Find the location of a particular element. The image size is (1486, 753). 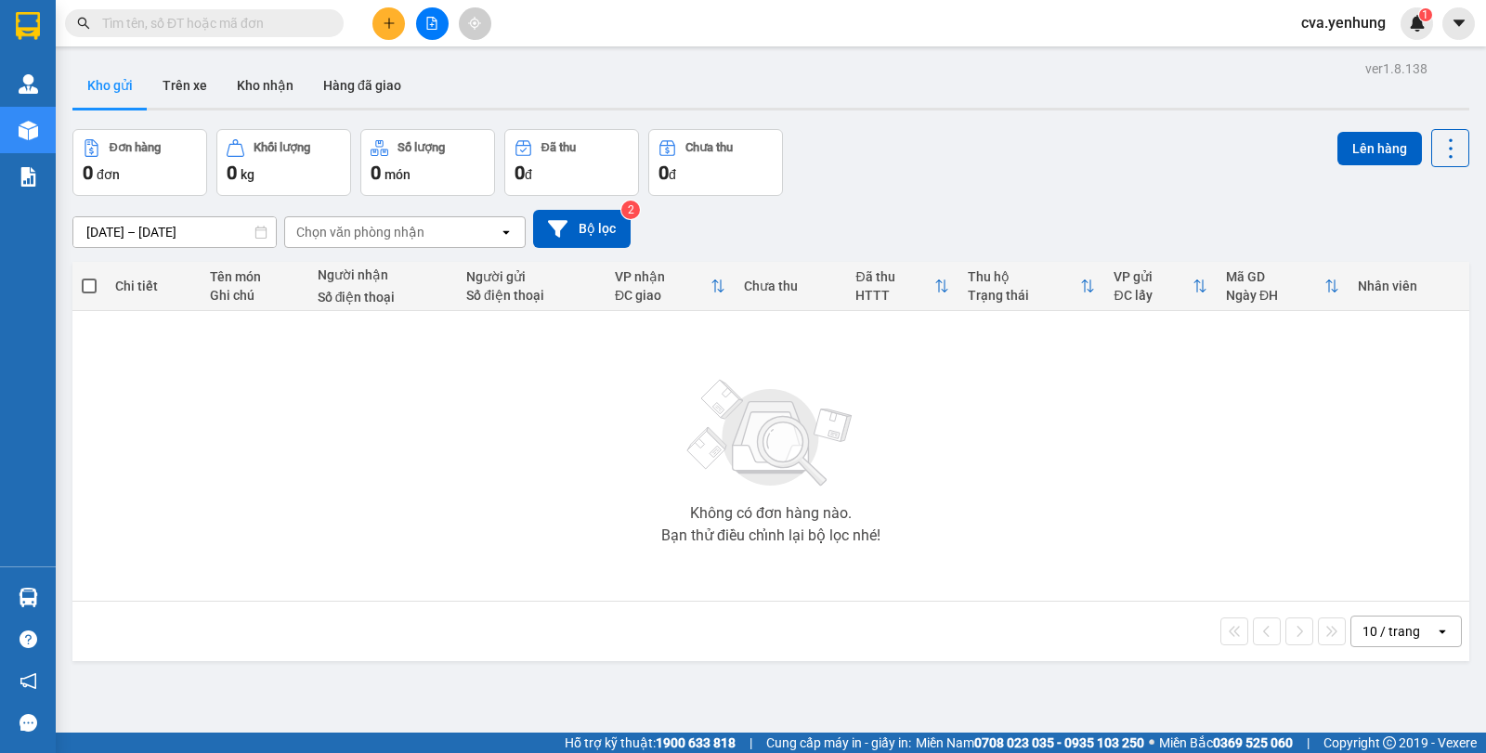

span: Miền Bắc is located at coordinates (1226, 743).